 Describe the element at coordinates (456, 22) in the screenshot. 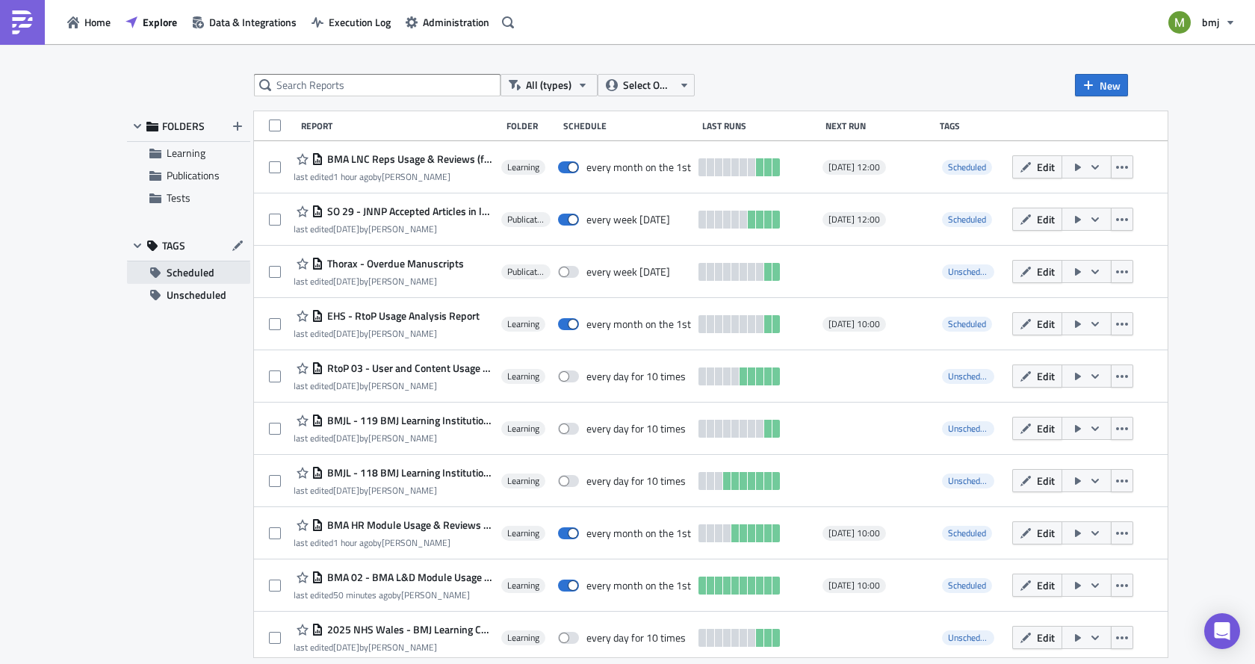

I see `span: Administration` at that location.